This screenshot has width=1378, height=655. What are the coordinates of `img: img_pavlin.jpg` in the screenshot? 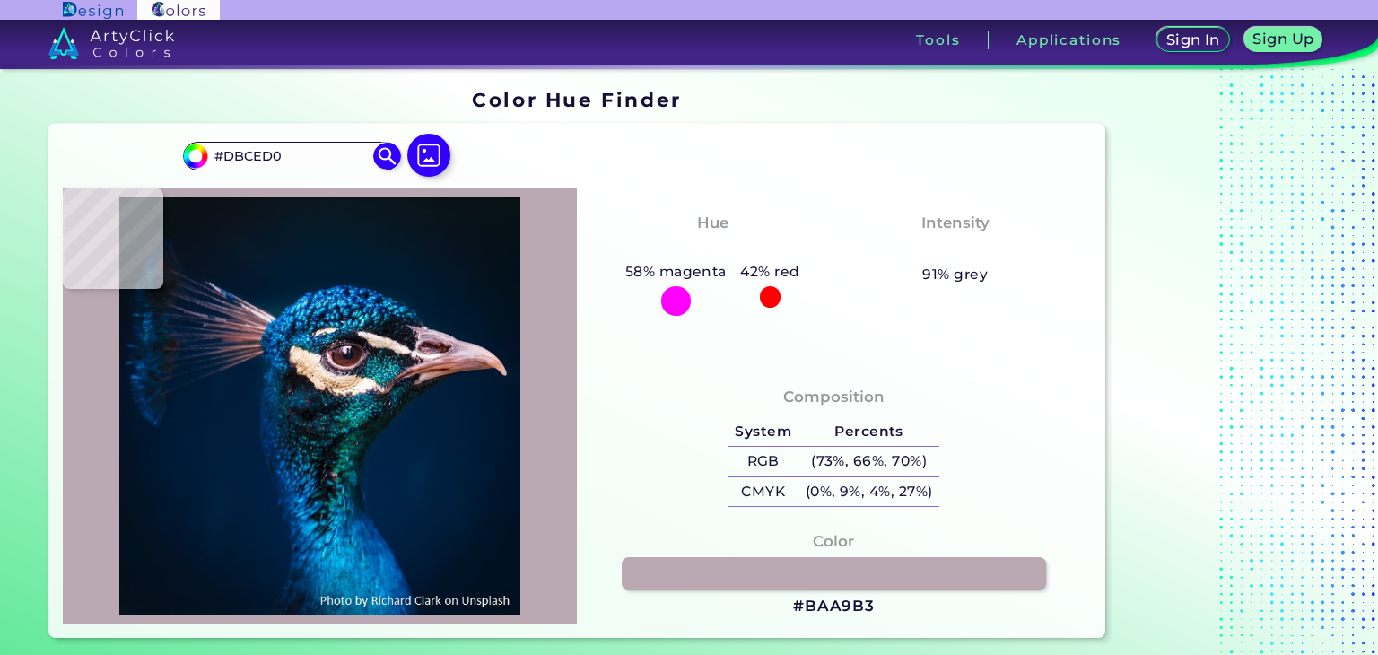 It's located at (319, 405).